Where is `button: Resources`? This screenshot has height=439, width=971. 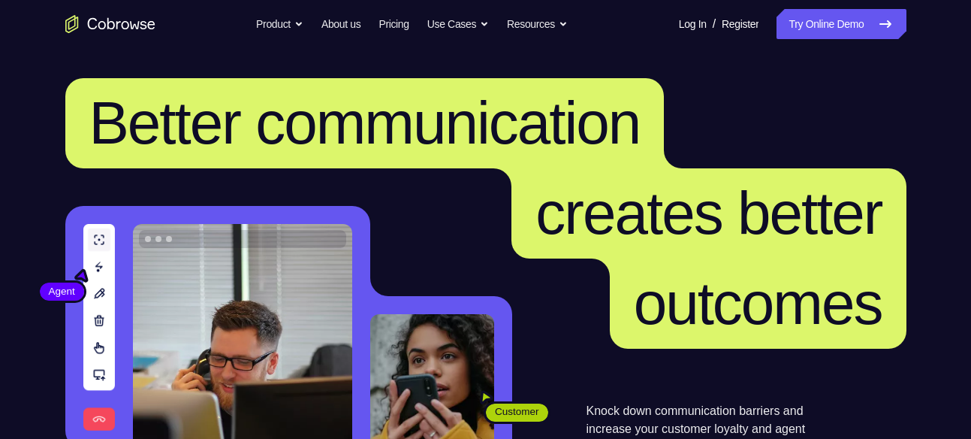 button: Resources is located at coordinates (537, 24).